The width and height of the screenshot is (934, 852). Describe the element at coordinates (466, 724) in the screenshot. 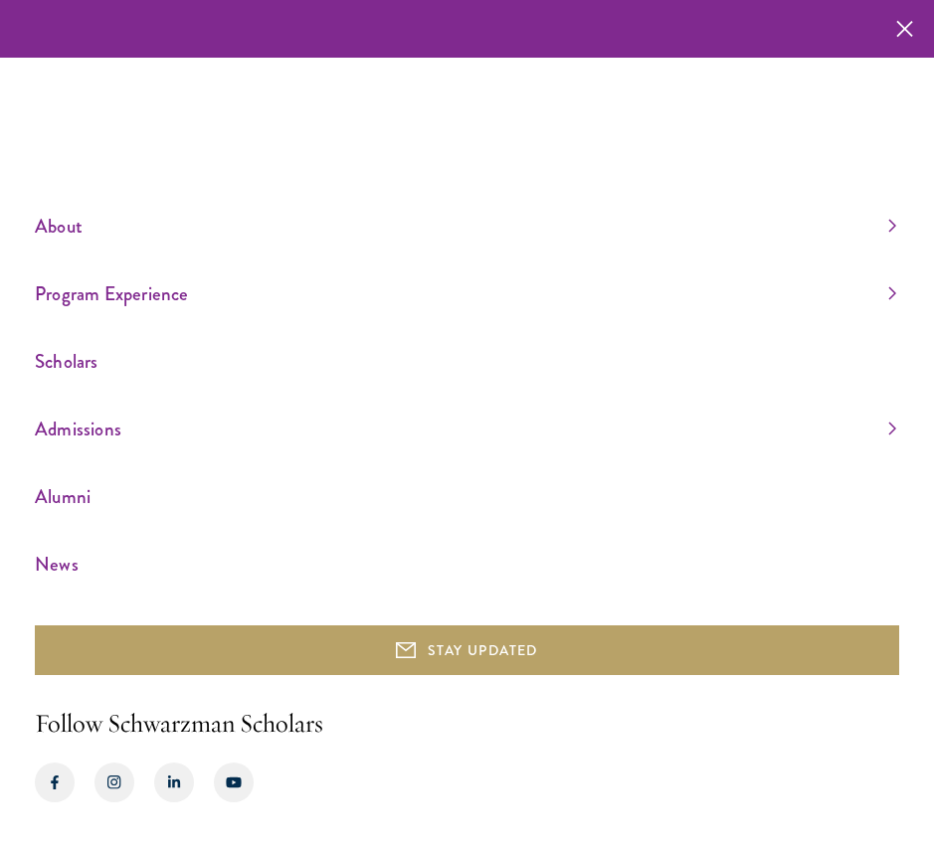

I see `h2: Follow Schwarzman Scholars` at that location.